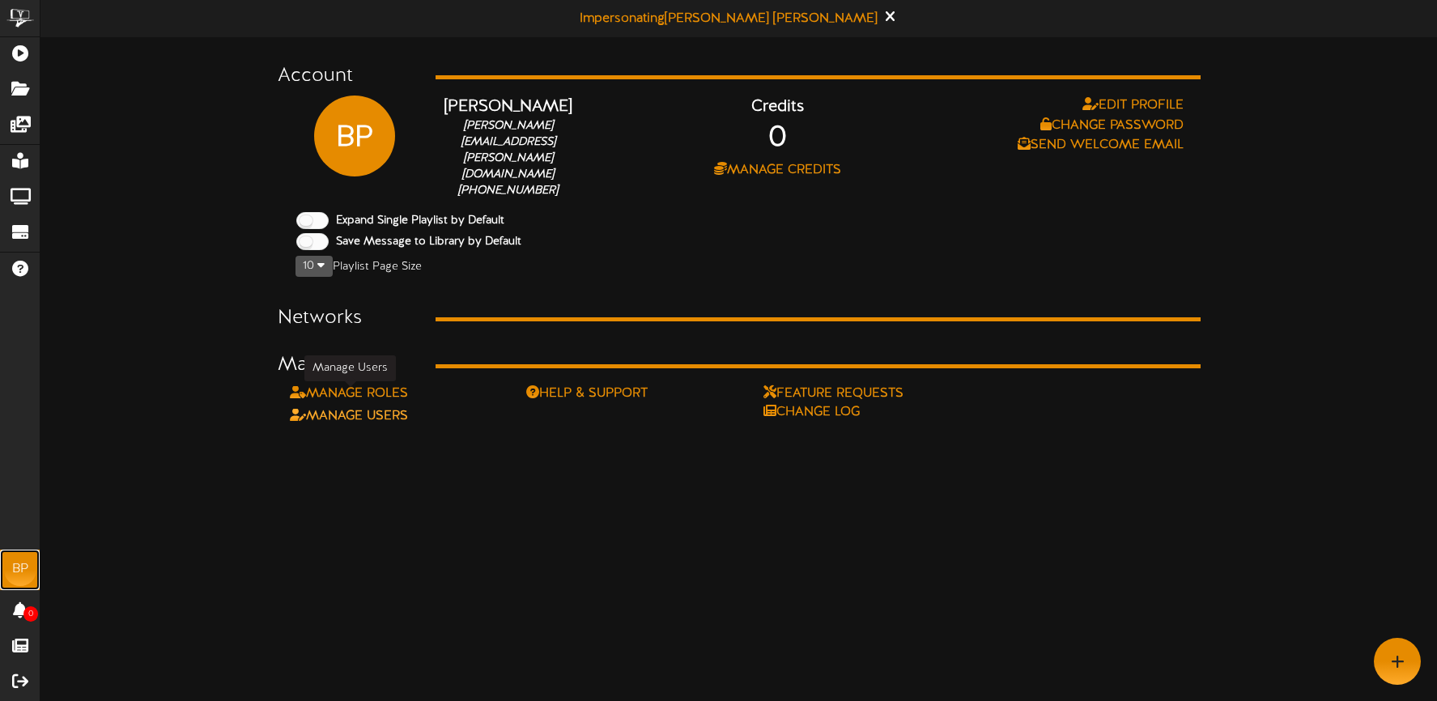  Describe the element at coordinates (777, 170) in the screenshot. I see `button: Manage Credits` at that location.